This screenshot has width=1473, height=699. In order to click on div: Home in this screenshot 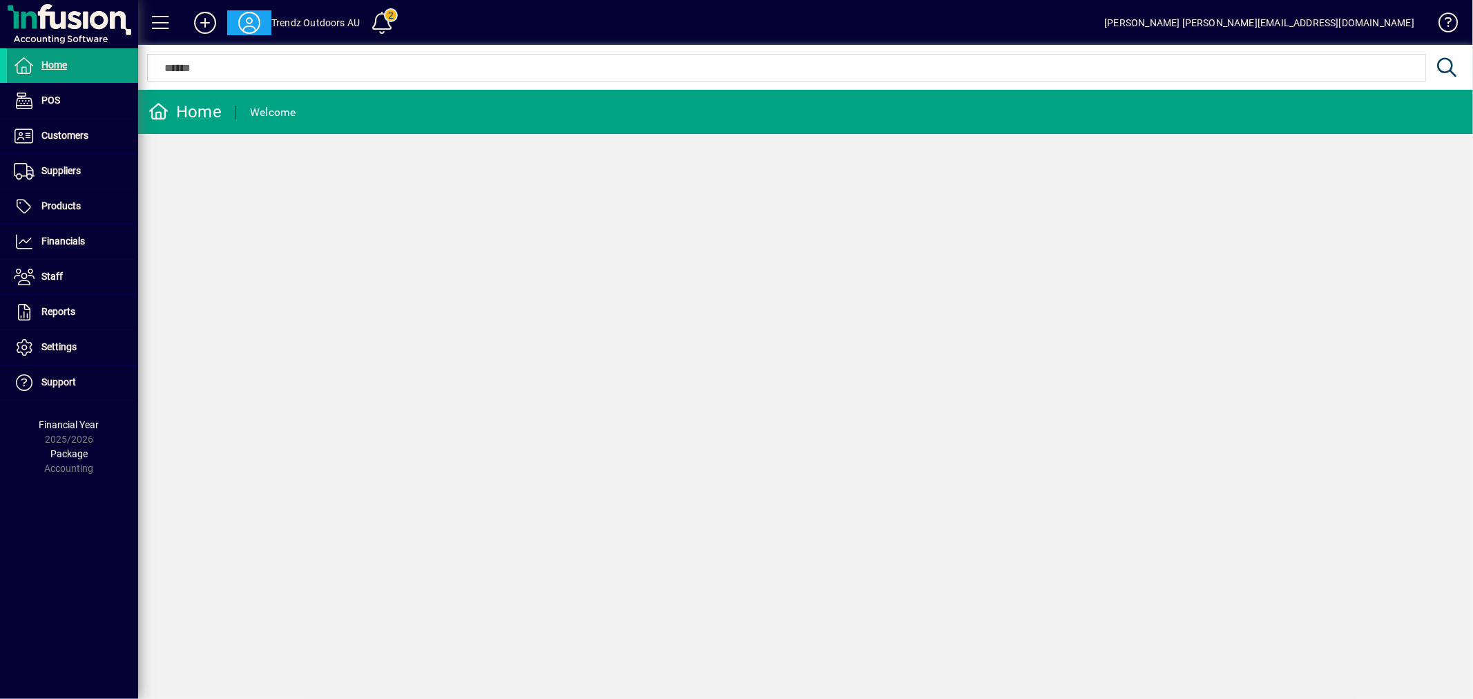, I will do `click(185, 112)`.